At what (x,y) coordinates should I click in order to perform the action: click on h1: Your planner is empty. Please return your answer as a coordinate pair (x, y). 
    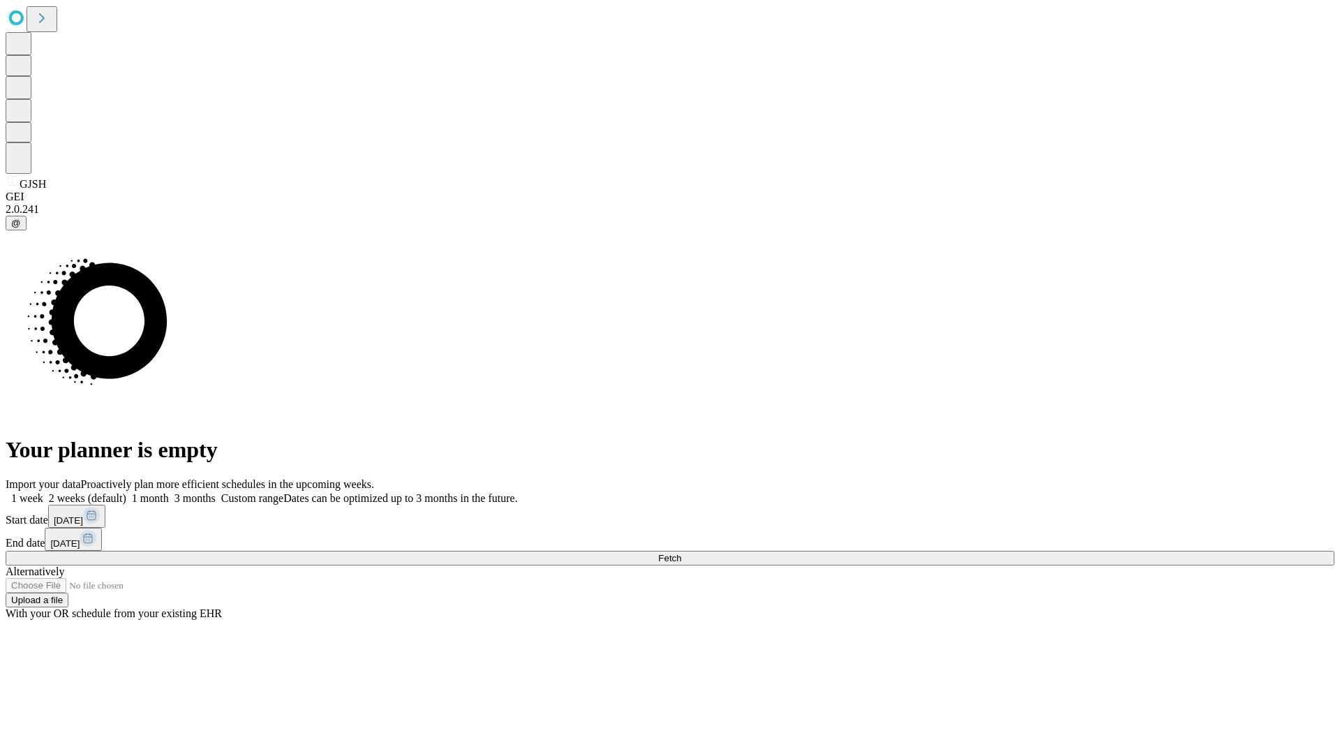
    Looking at the image, I should click on (670, 449).